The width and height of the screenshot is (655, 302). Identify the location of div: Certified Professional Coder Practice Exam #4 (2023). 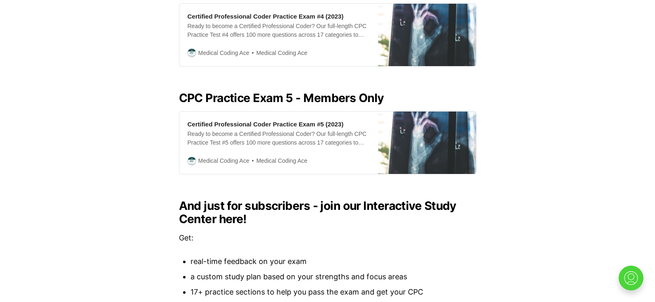
(266, 16).